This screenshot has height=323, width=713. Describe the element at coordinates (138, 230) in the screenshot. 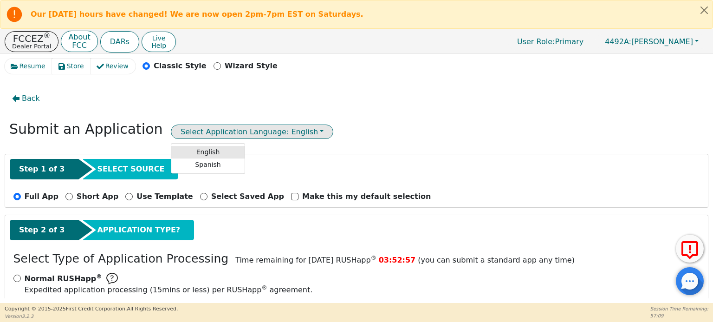

I see `span: APPLICATION TYPE?` at that location.